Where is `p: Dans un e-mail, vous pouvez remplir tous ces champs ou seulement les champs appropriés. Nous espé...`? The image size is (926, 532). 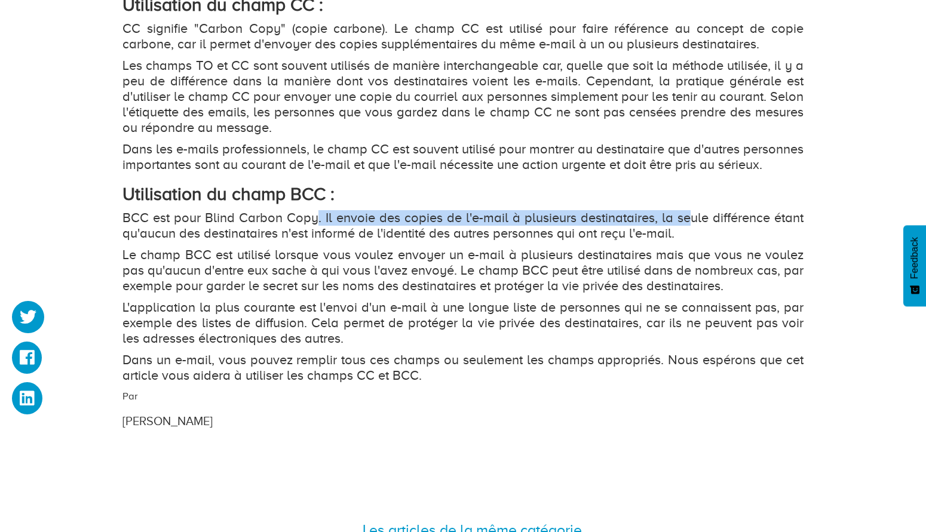
p: Dans un e-mail, vous pouvez remplir tous ces champs ou seulement les champs appropriés. Nous espé... is located at coordinates (463, 368).